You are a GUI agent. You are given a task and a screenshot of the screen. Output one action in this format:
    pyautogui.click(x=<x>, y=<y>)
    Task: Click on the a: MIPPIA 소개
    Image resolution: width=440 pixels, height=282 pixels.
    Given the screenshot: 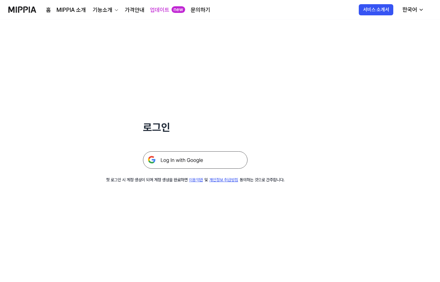 What is the action you would take?
    pyautogui.click(x=71, y=10)
    